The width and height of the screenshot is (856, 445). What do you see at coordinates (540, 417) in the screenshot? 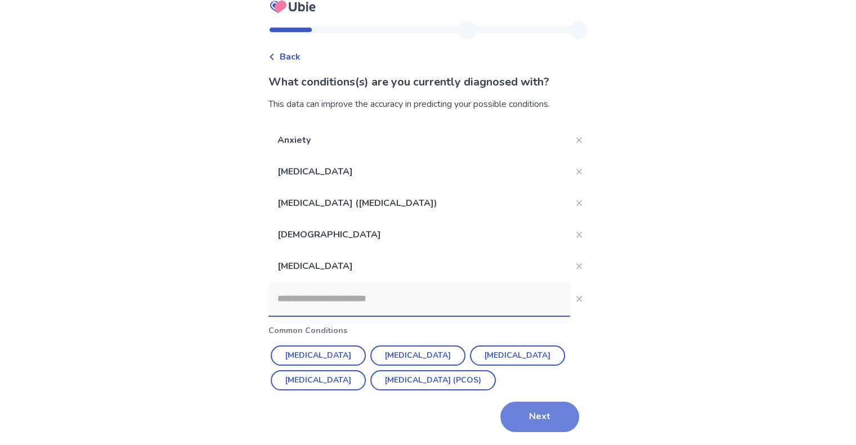
I see `button: Next` at bounding box center [540, 417].